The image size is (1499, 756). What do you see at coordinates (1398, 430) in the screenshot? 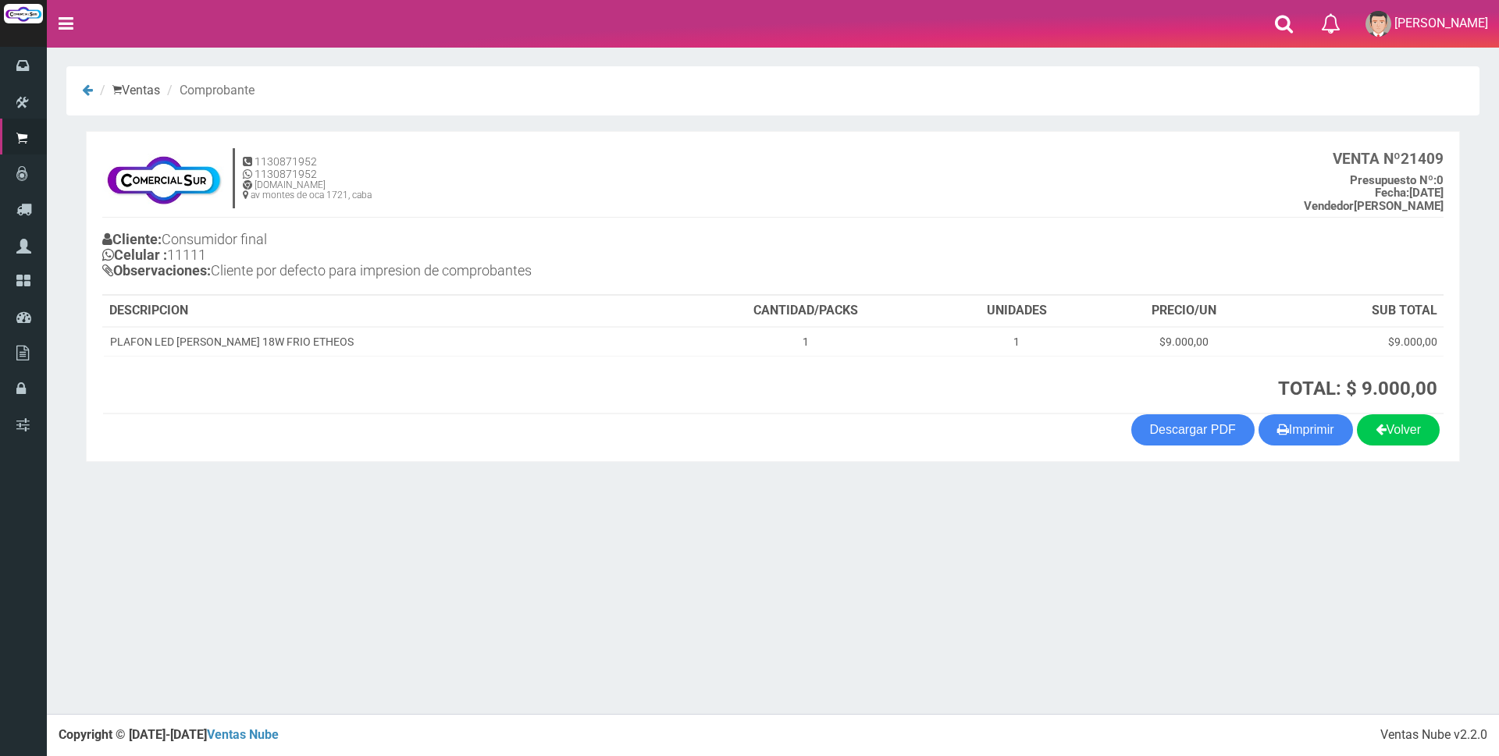
I see `a: Volver` at bounding box center [1398, 430].